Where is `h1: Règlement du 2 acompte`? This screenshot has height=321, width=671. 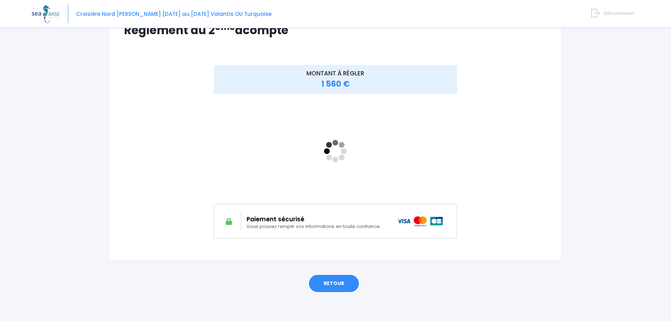
h1: Règlement du 2 acompte is located at coordinates (335, 30).